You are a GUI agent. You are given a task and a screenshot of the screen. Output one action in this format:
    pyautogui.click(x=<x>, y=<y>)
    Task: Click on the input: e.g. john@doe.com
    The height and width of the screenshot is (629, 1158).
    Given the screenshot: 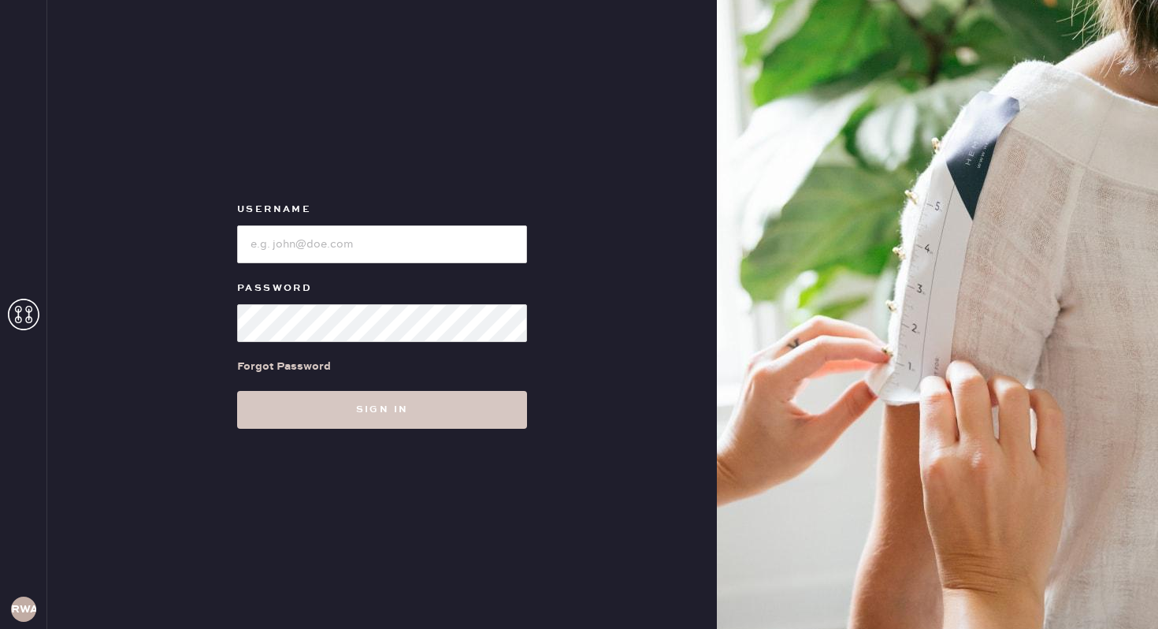 What is the action you would take?
    pyautogui.click(x=382, y=244)
    